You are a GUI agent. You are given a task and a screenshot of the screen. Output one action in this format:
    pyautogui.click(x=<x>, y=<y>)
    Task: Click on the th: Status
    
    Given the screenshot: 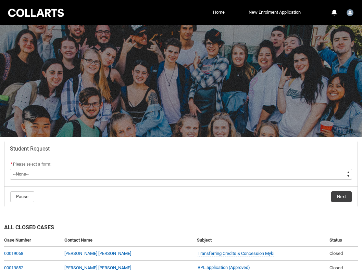 What is the action you would take?
    pyautogui.click(x=342, y=240)
    